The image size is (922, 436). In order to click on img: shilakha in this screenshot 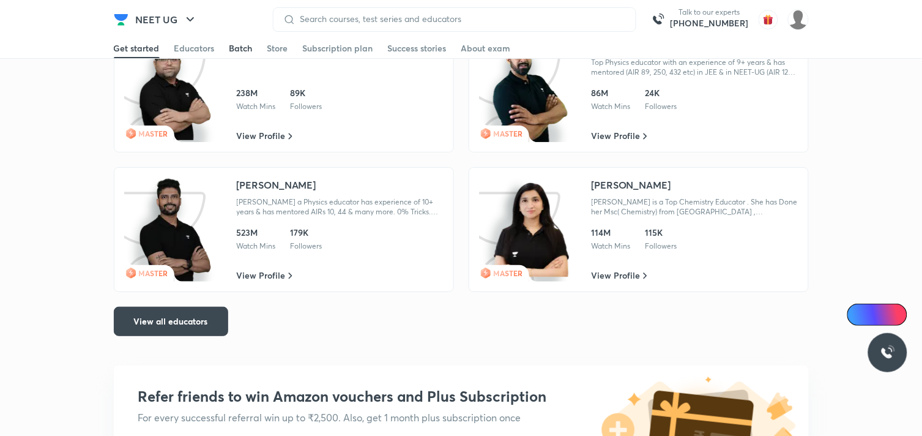, I will do `click(798, 20)`.